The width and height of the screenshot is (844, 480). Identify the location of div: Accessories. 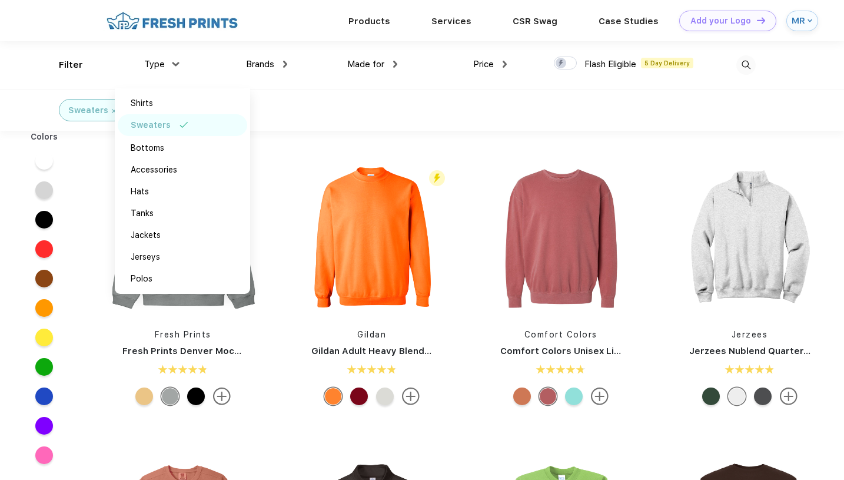
(154, 169).